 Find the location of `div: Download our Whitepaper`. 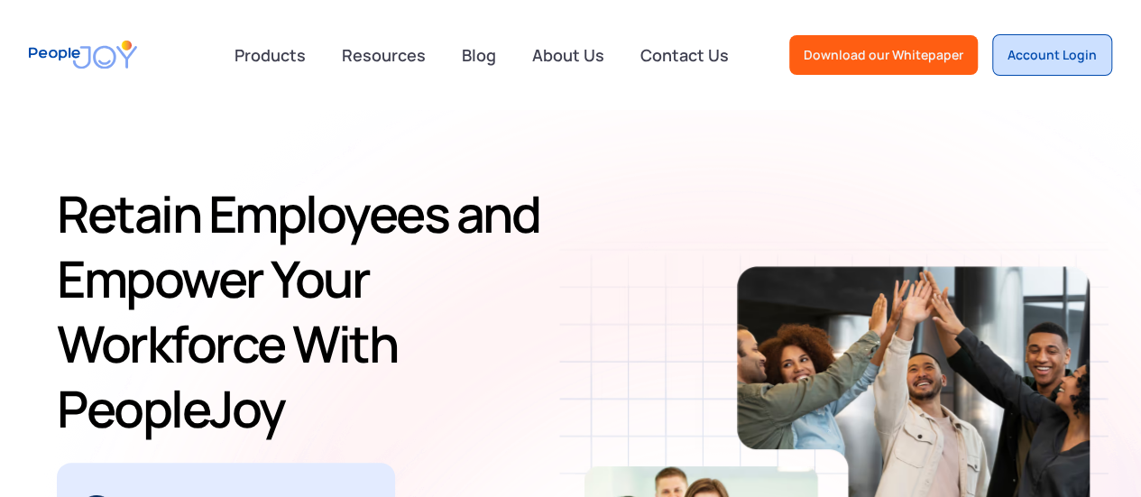

div: Download our Whitepaper is located at coordinates (883, 55).